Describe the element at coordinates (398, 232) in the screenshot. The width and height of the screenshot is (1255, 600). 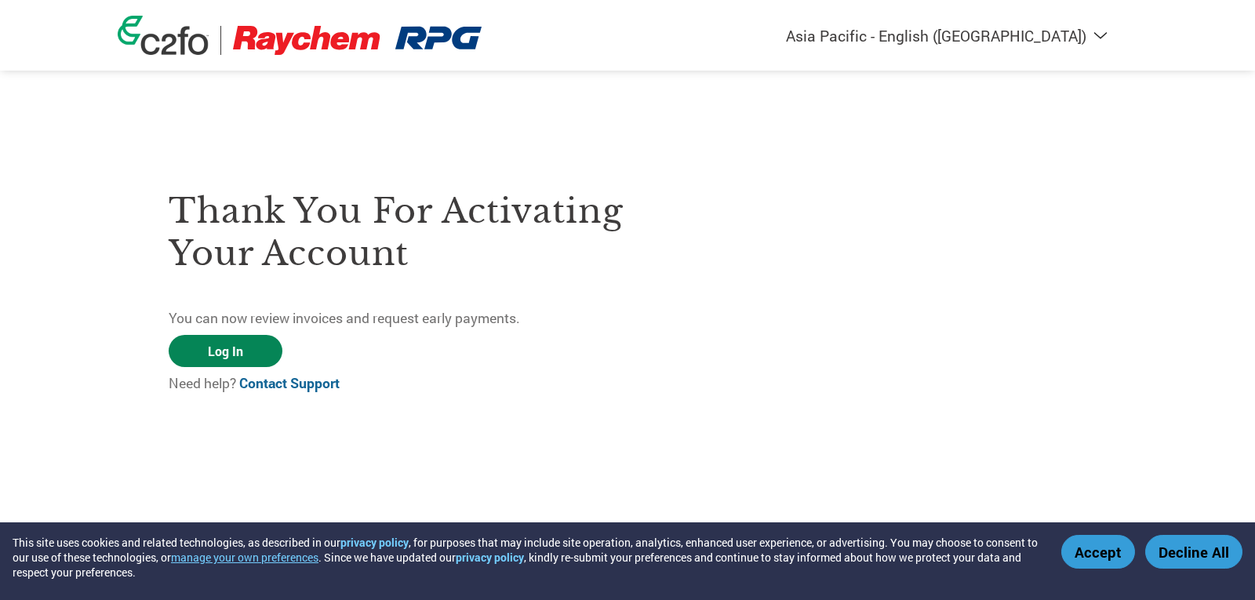
I see `h3: Thank you for activating your account` at that location.